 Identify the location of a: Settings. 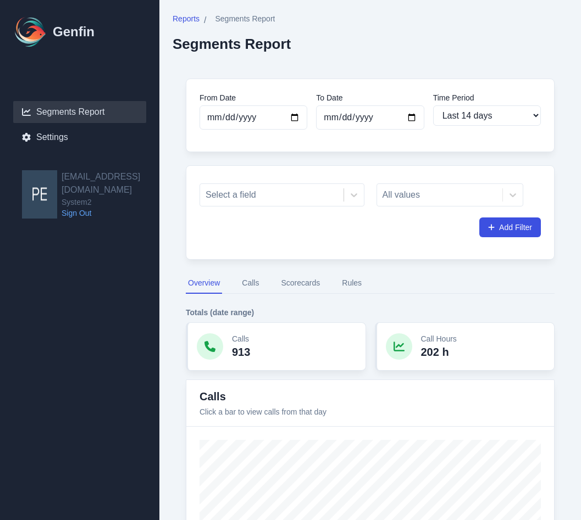
(80, 137).